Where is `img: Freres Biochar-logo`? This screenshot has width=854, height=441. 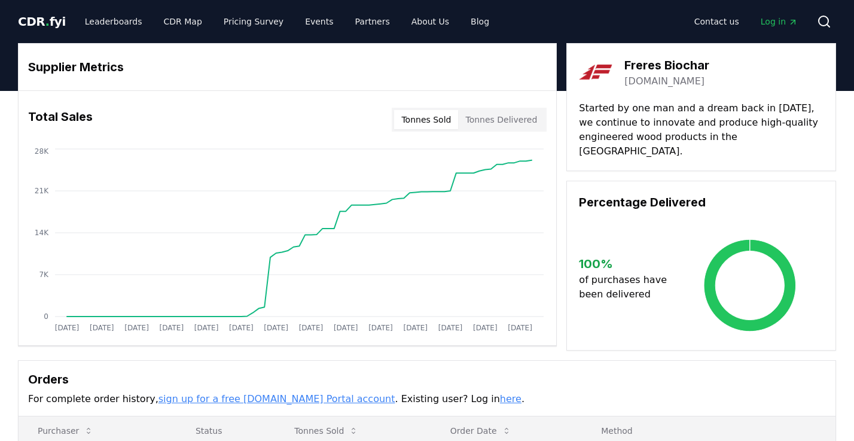 img: Freres Biochar-logo is located at coordinates (595, 72).